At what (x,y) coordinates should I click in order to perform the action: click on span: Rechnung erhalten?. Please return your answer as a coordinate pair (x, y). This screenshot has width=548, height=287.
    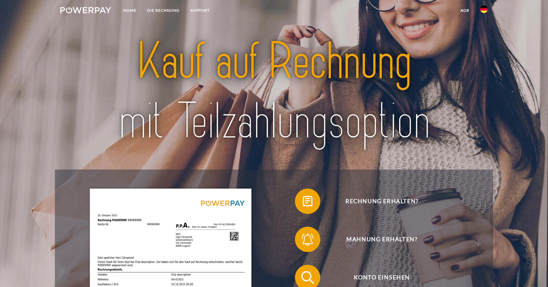
    Looking at the image, I should click on (382, 201).